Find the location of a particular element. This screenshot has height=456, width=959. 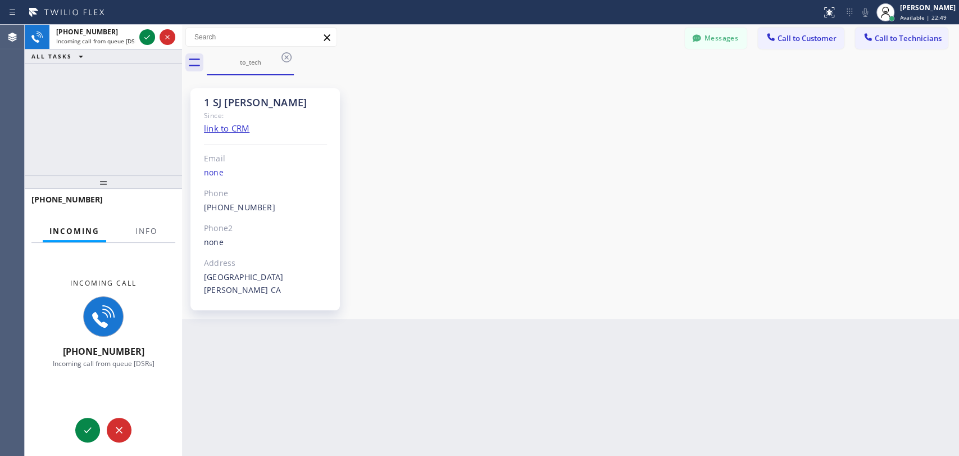

span: Incoming is located at coordinates (74, 231).